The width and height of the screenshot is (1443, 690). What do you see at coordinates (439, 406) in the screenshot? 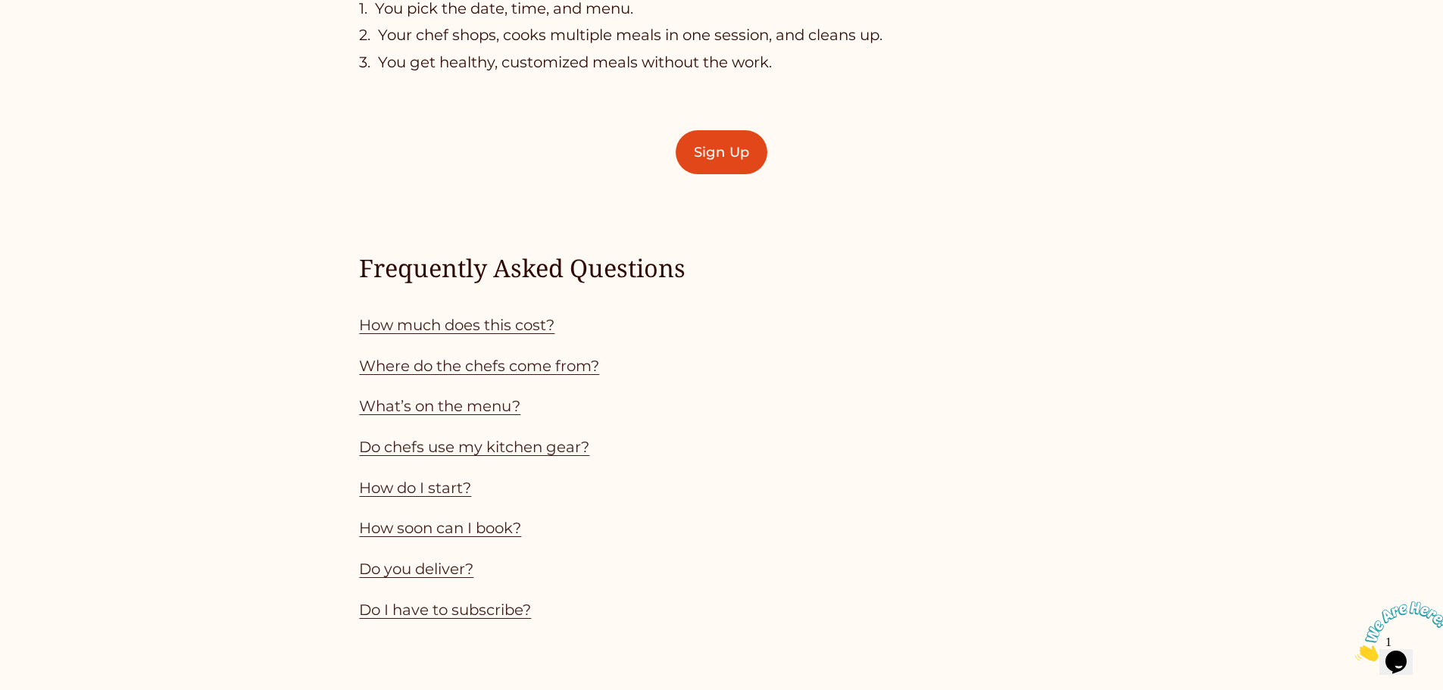
I see `a: What’s on the menu?` at bounding box center [439, 406].